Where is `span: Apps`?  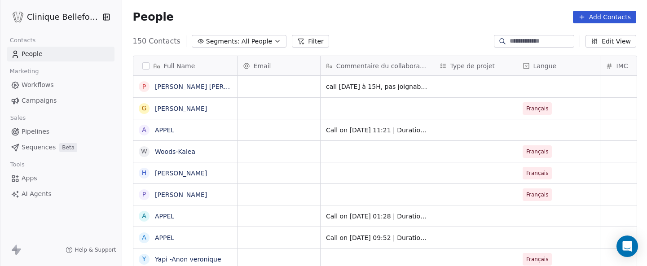
span: Apps is located at coordinates (29, 178).